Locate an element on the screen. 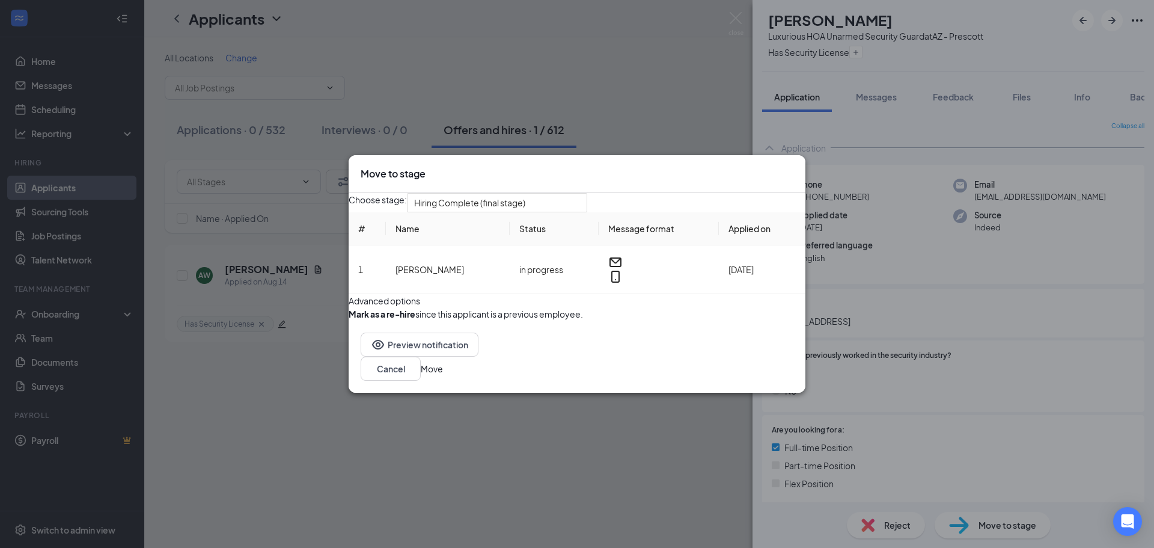 The image size is (1154, 548). th: Name is located at coordinates (448, 228).